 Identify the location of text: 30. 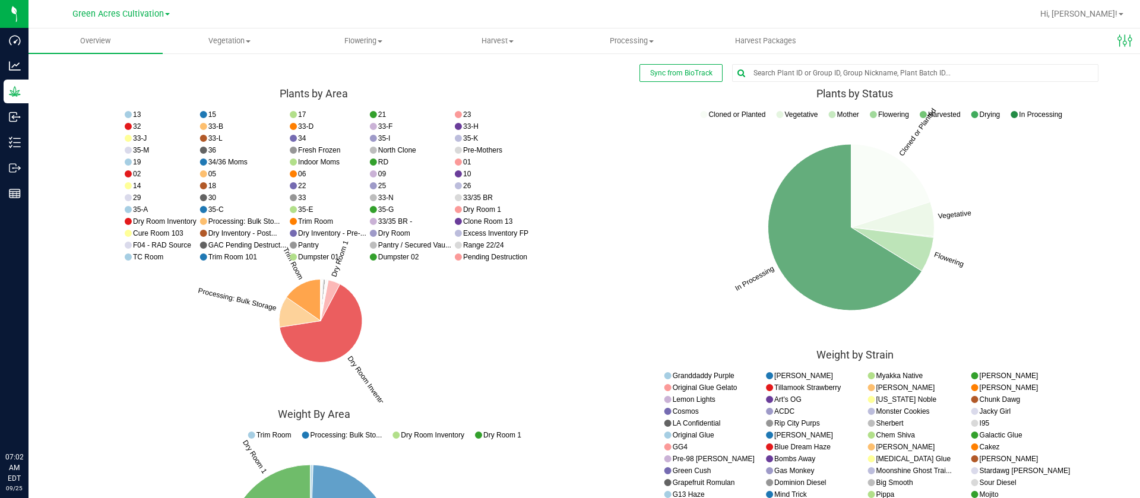
(213, 198).